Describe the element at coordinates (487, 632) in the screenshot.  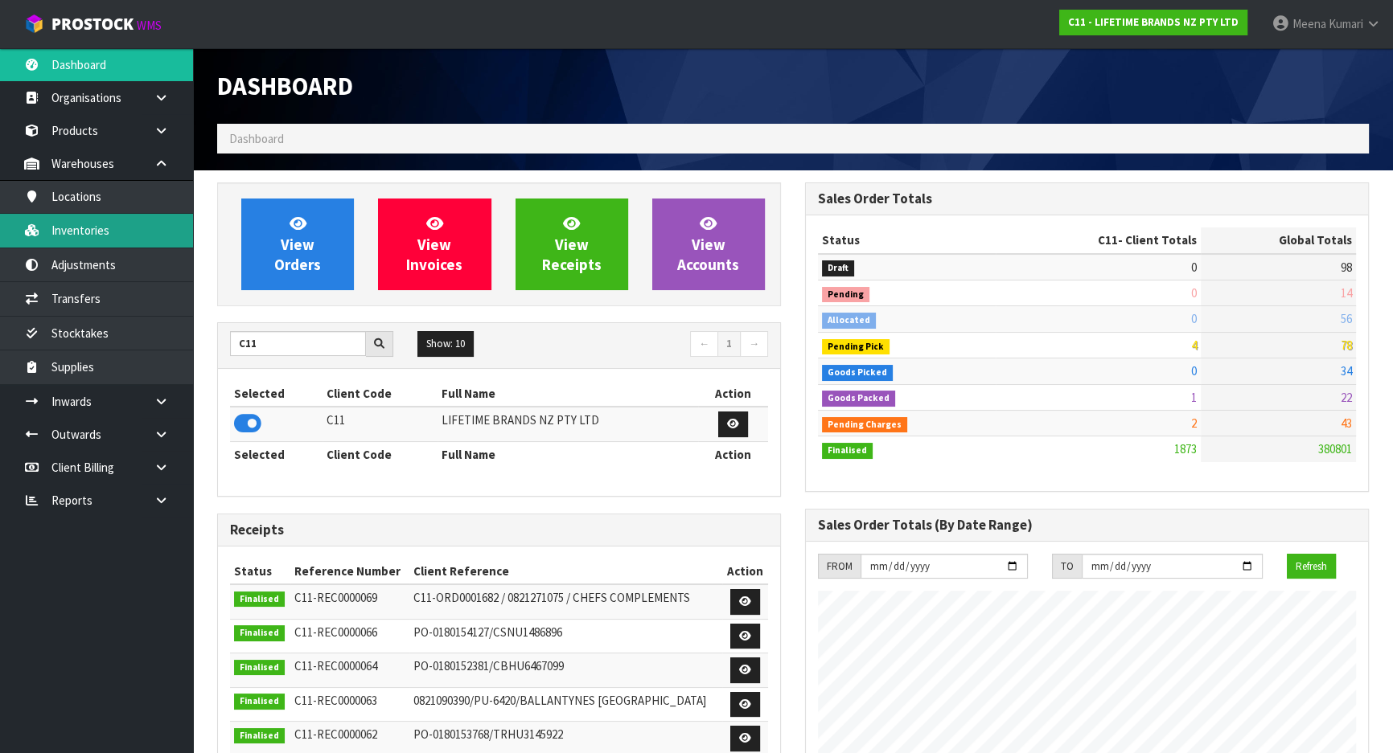
I see `span: PO-0180154127/CSNU1486896` at that location.